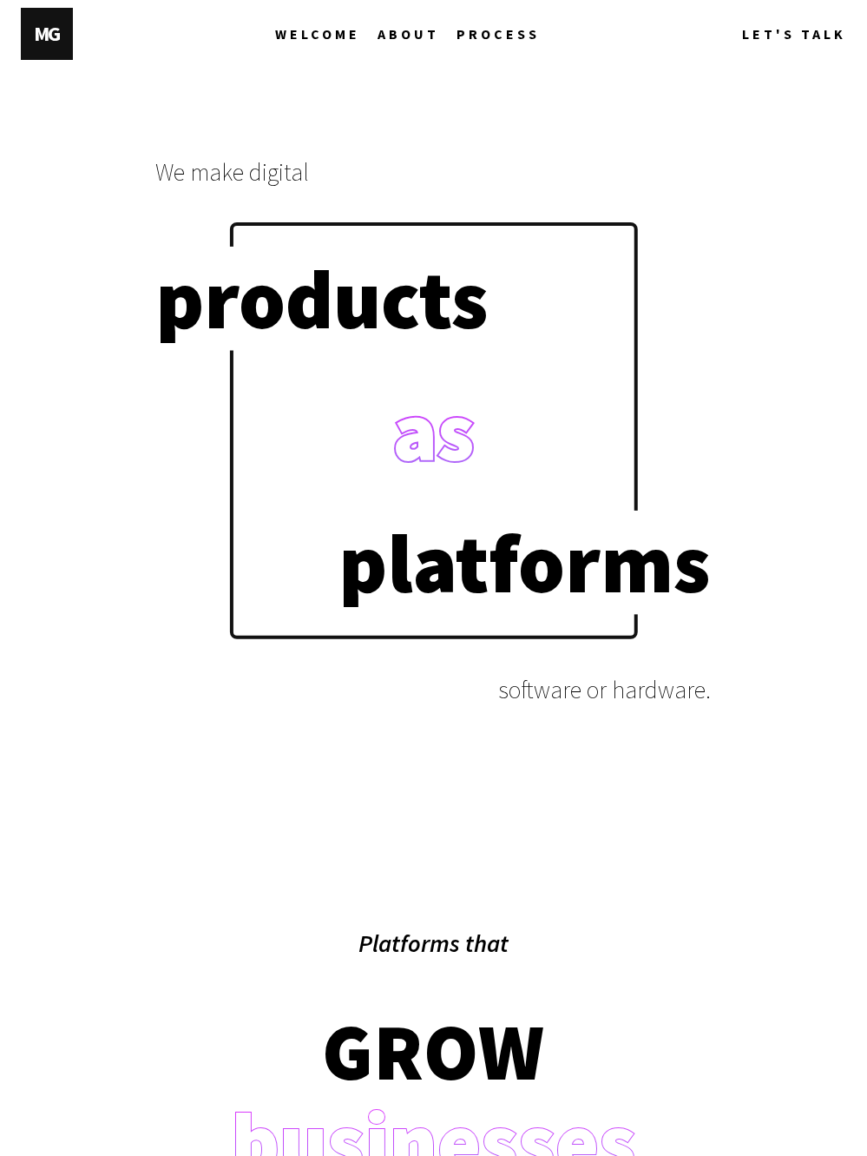 The image size is (867, 1156). I want to click on p: Platforms that, so click(433, 943).